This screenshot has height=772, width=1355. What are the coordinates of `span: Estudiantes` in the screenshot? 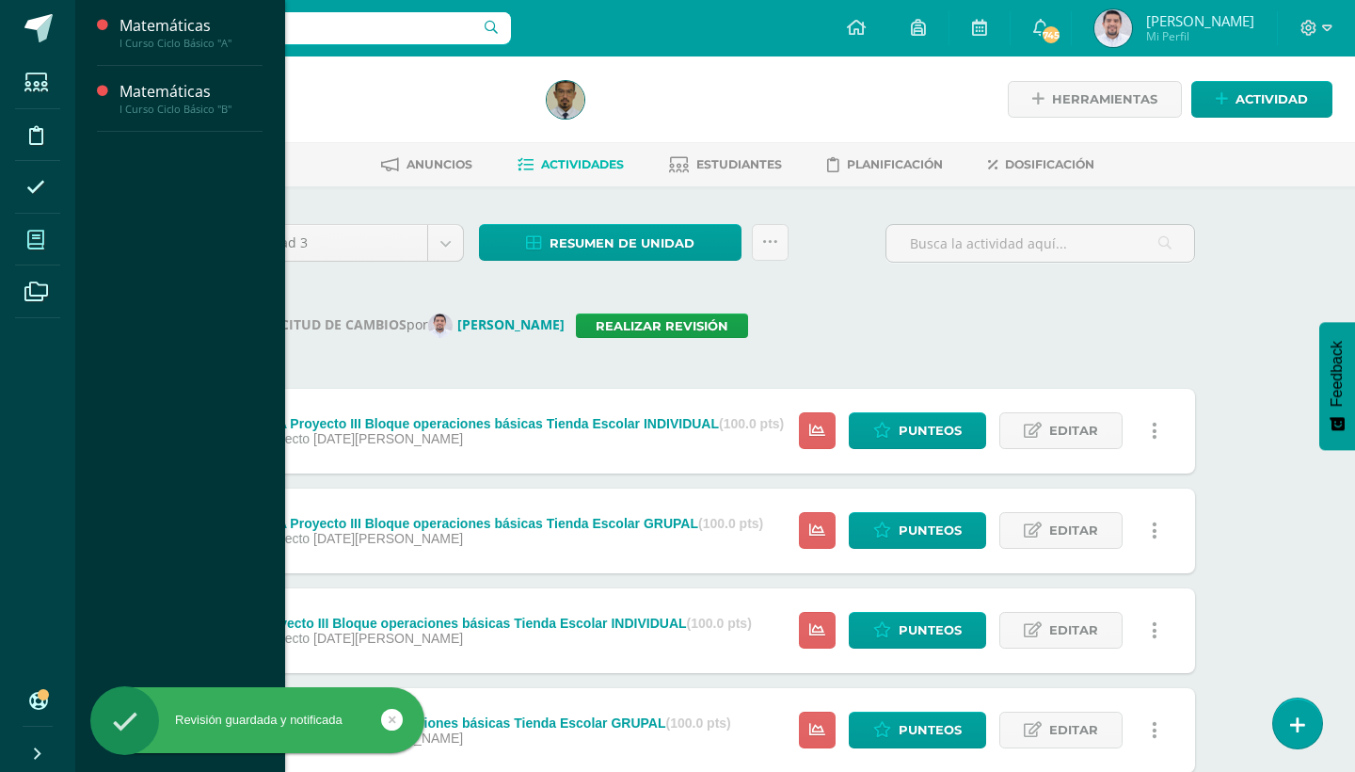 It's located at (739, 164).